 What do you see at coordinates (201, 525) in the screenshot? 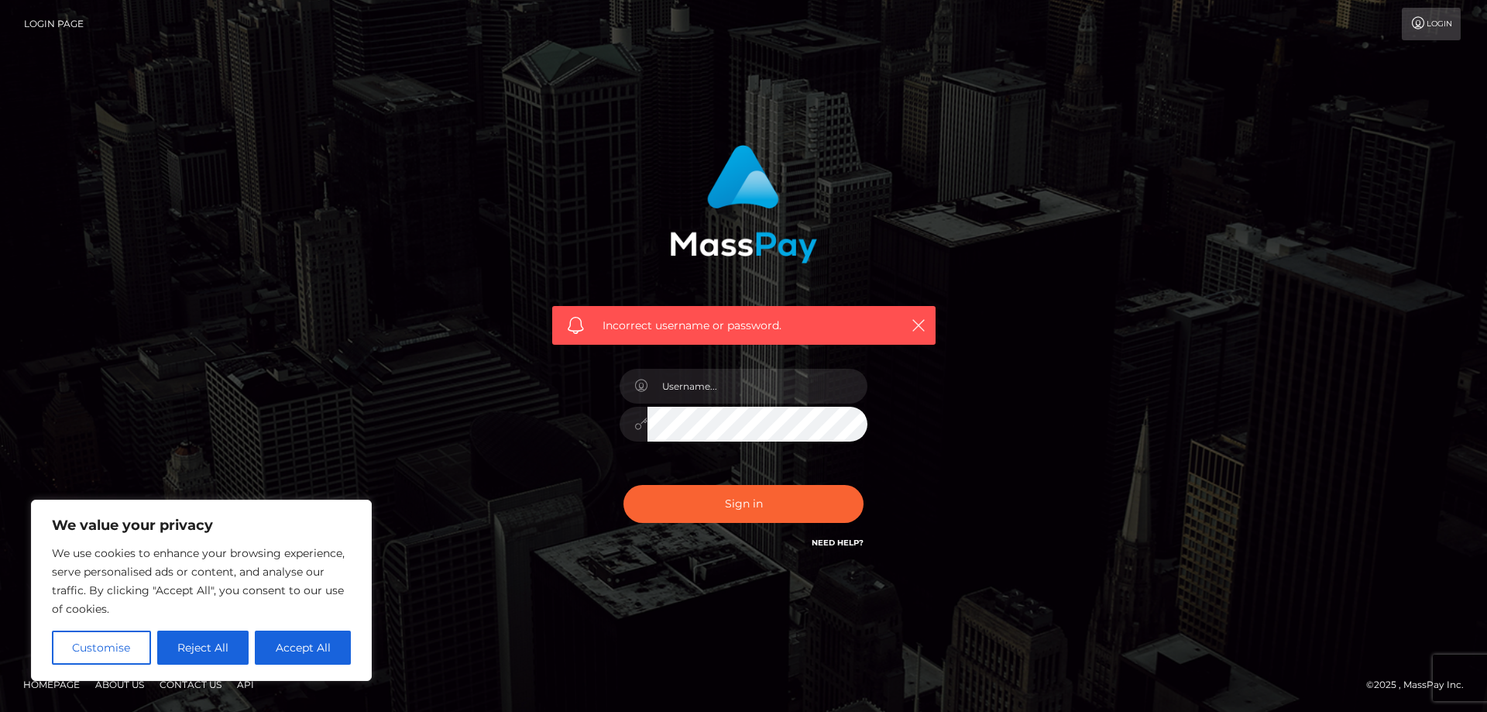
I see `p: We value your privacy` at bounding box center [201, 525].